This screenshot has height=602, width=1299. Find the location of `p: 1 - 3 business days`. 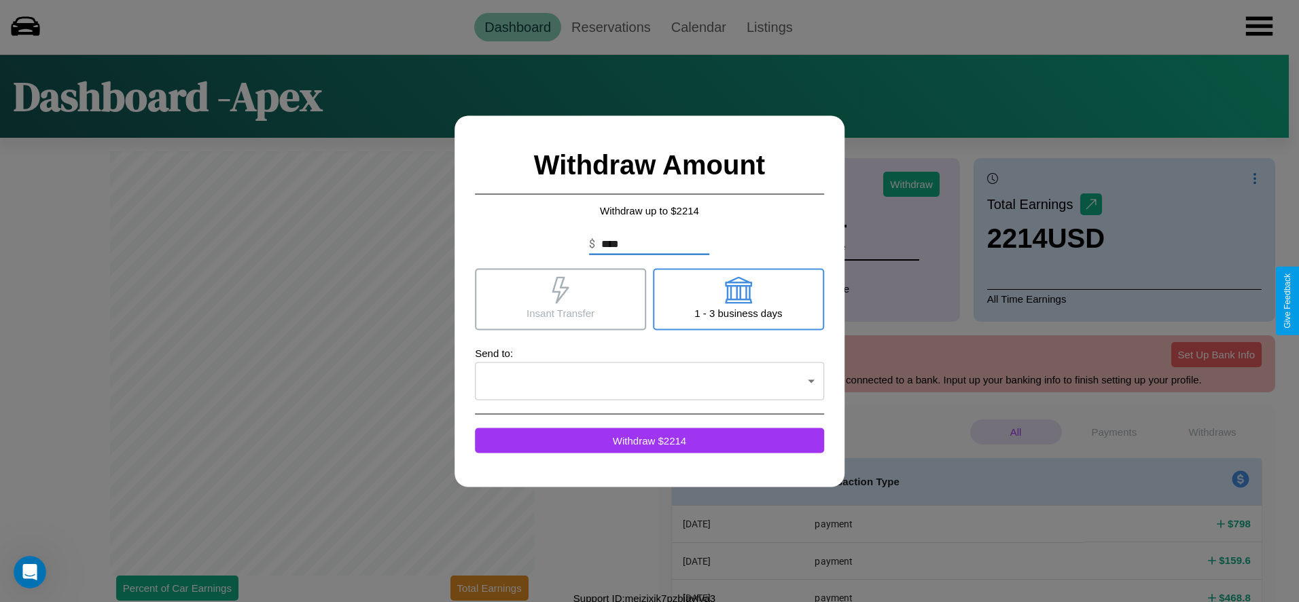

p: 1 - 3 business days is located at coordinates (738, 312).